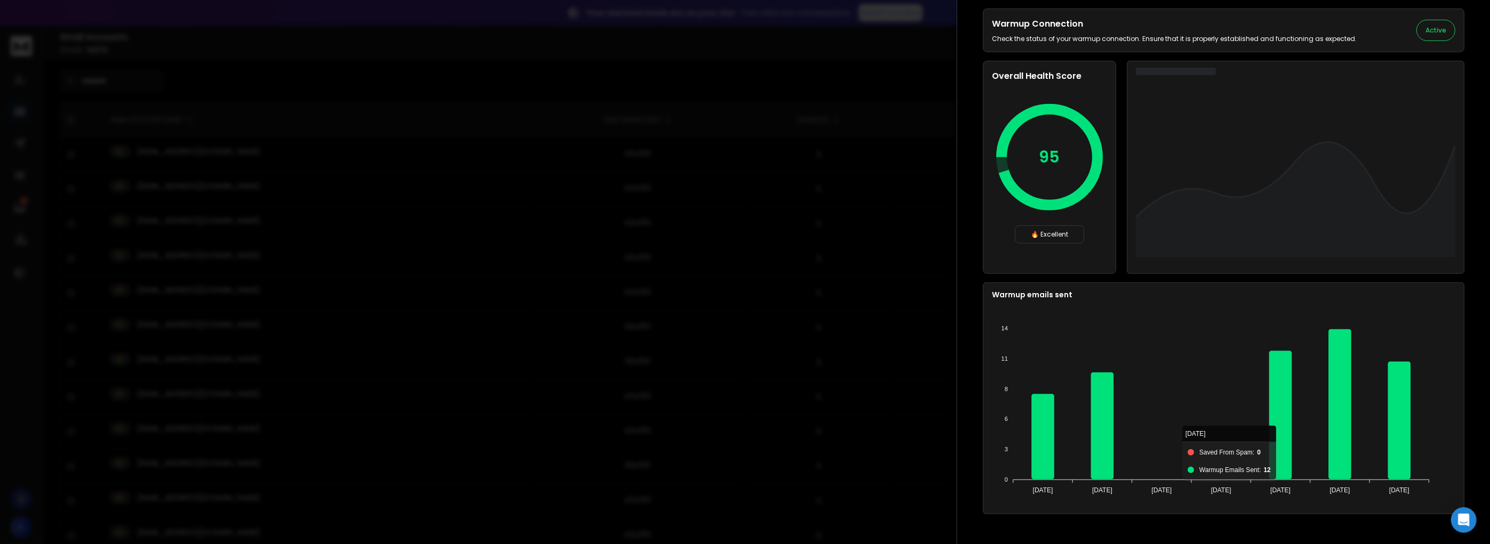 The width and height of the screenshot is (1490, 544). I want to click on div: 🔥 Excellent, so click(1049, 235).